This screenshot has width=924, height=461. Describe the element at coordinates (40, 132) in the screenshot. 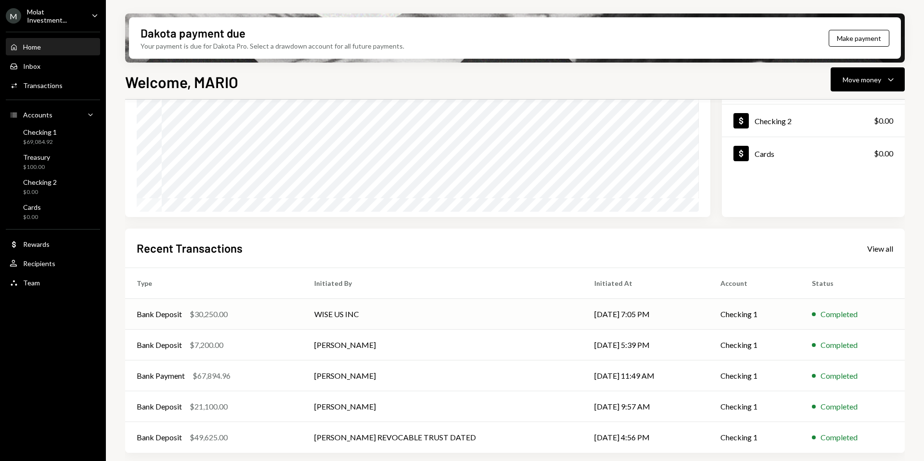

I see `div: Checking 1` at that location.